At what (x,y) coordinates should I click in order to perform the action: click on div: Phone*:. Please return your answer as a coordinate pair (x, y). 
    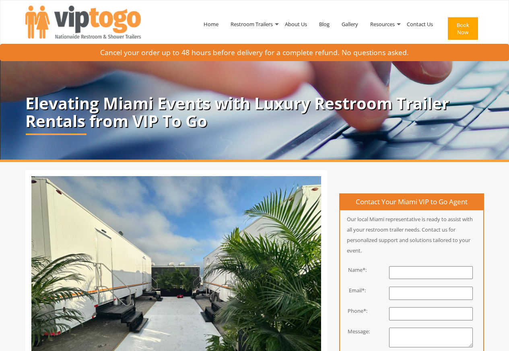
    Looking at the image, I should click on (353, 311).